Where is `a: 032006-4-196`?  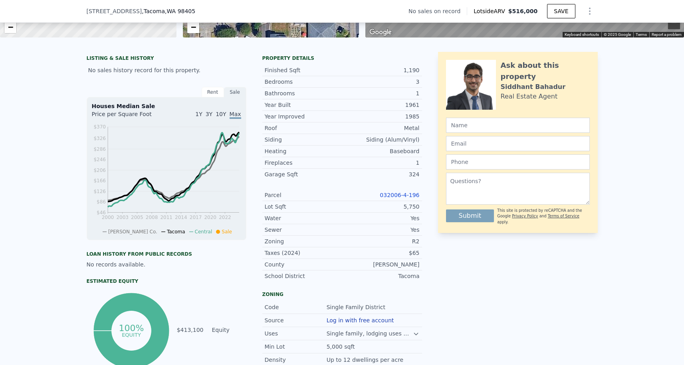 a: 032006-4-196 is located at coordinates (399, 195).